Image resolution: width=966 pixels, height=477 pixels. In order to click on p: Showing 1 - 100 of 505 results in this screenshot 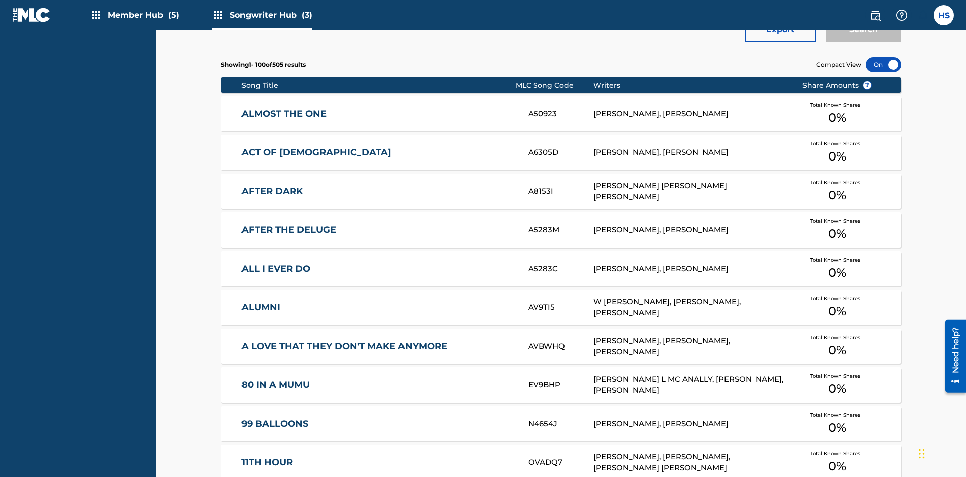, I will do `click(263, 65)`.